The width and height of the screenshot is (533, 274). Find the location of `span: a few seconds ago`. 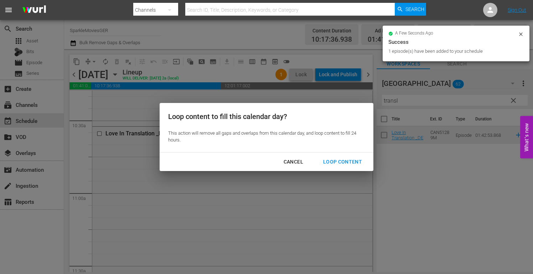

span: a few seconds ago is located at coordinates (414, 34).